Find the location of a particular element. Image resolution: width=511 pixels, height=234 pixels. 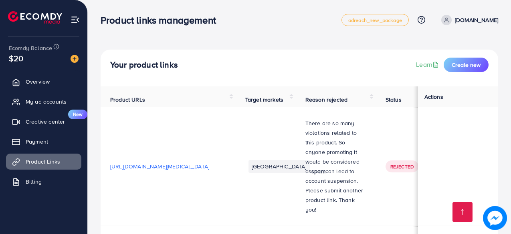

span: Overview is located at coordinates (38, 82).